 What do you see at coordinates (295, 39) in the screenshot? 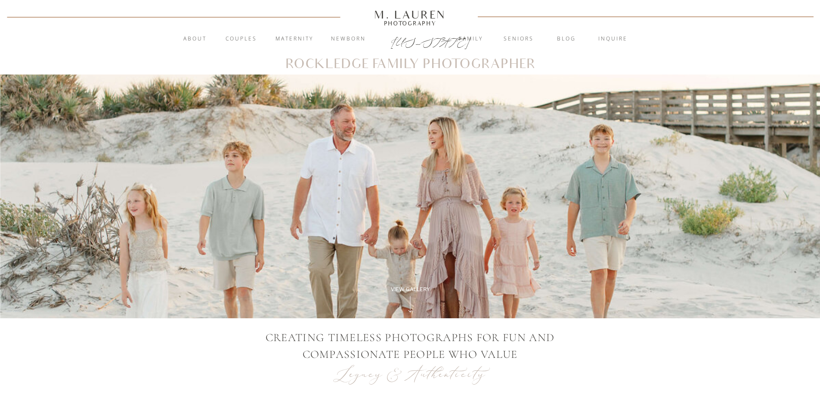
I see `nav: Maternity` at bounding box center [295, 39].